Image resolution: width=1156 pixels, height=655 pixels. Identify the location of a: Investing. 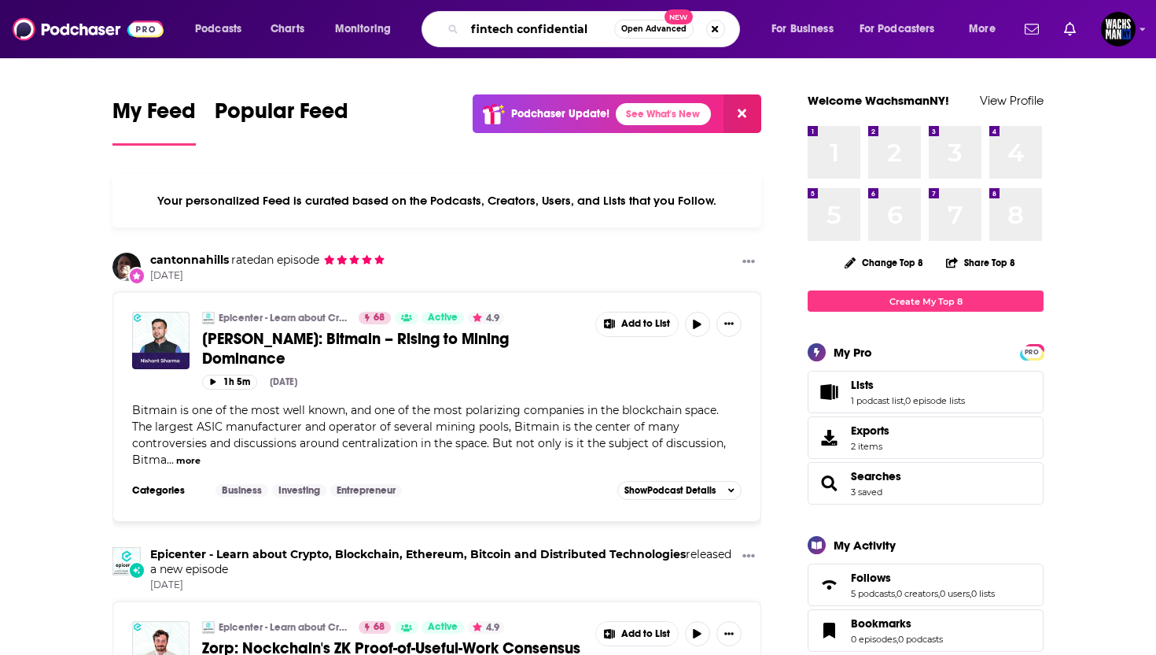
(299, 490).